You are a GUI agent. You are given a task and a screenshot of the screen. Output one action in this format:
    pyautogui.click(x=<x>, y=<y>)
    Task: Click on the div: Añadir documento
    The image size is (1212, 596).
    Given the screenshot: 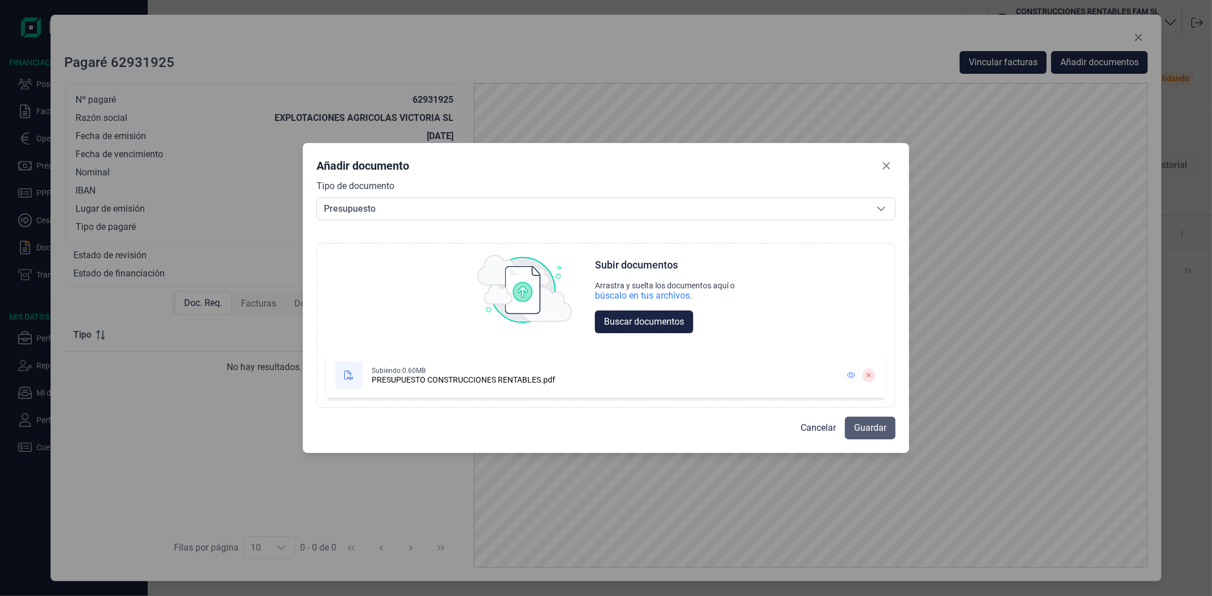 What is the action you would take?
    pyautogui.click(x=362, y=166)
    